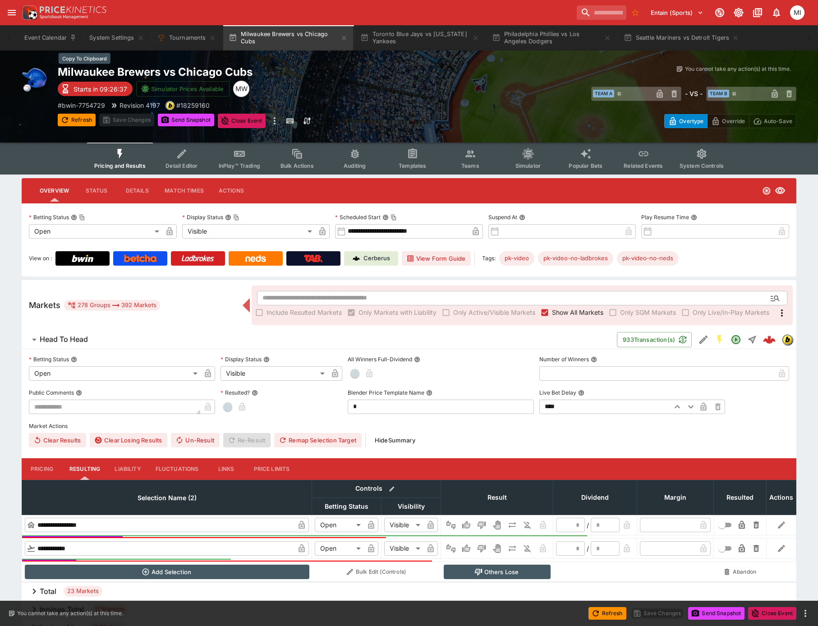 This screenshot has width=818, height=626. What do you see at coordinates (29, 13) in the screenshot?
I see `img: PriceKinetics Logo` at bounding box center [29, 13].